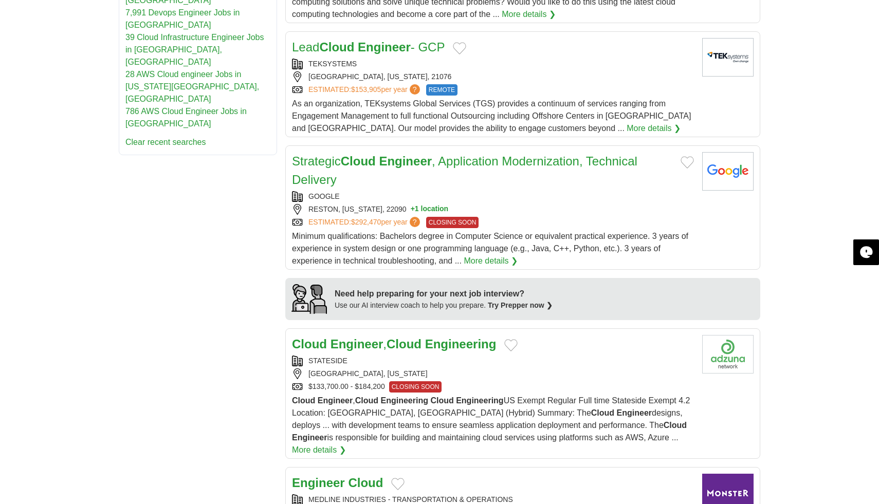 This screenshot has width=879, height=504. Describe the element at coordinates (491, 116) in the screenshot. I see `span: As an organization, TEKsystems Global Services (TGS) provides a continuum of services ranging fro...` at that location.